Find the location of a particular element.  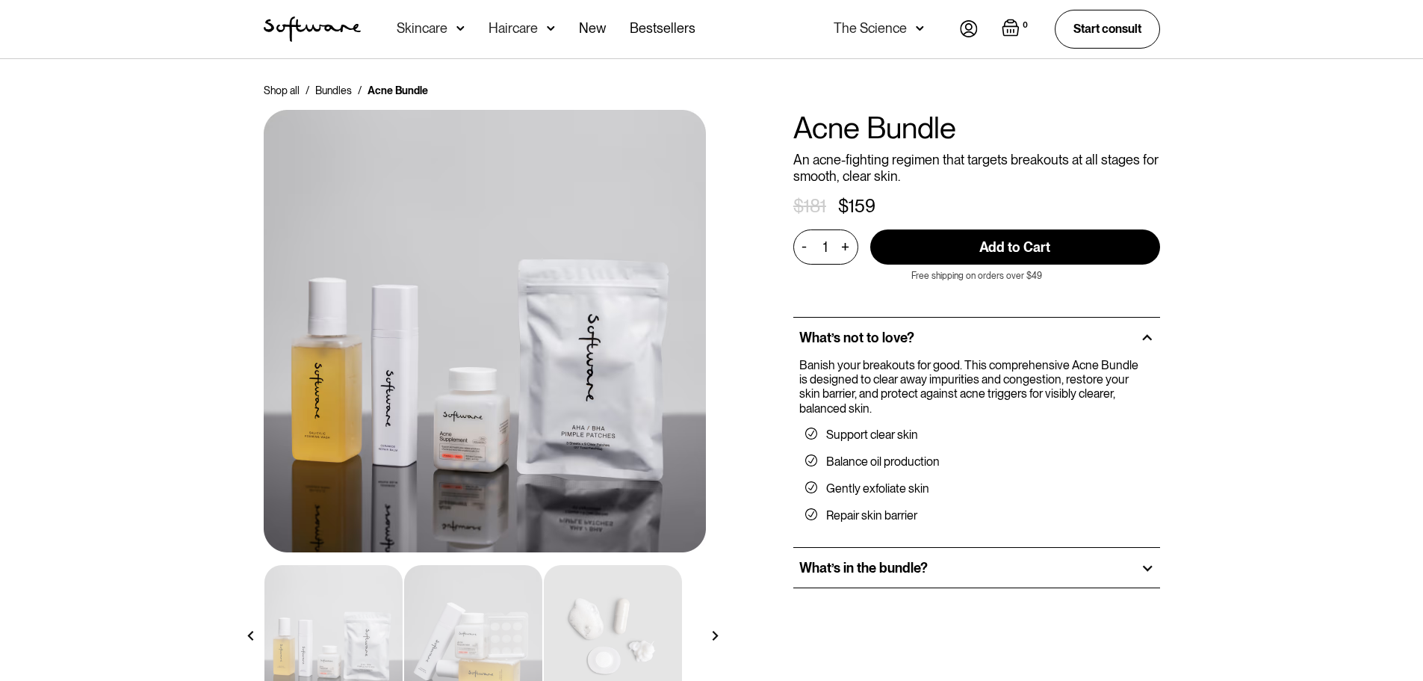

div: 181 is located at coordinates (815, 206).